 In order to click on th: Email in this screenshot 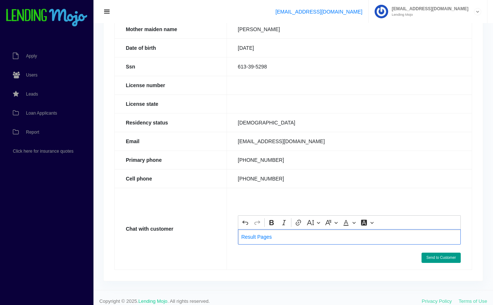, I will do `click(171, 141)`.